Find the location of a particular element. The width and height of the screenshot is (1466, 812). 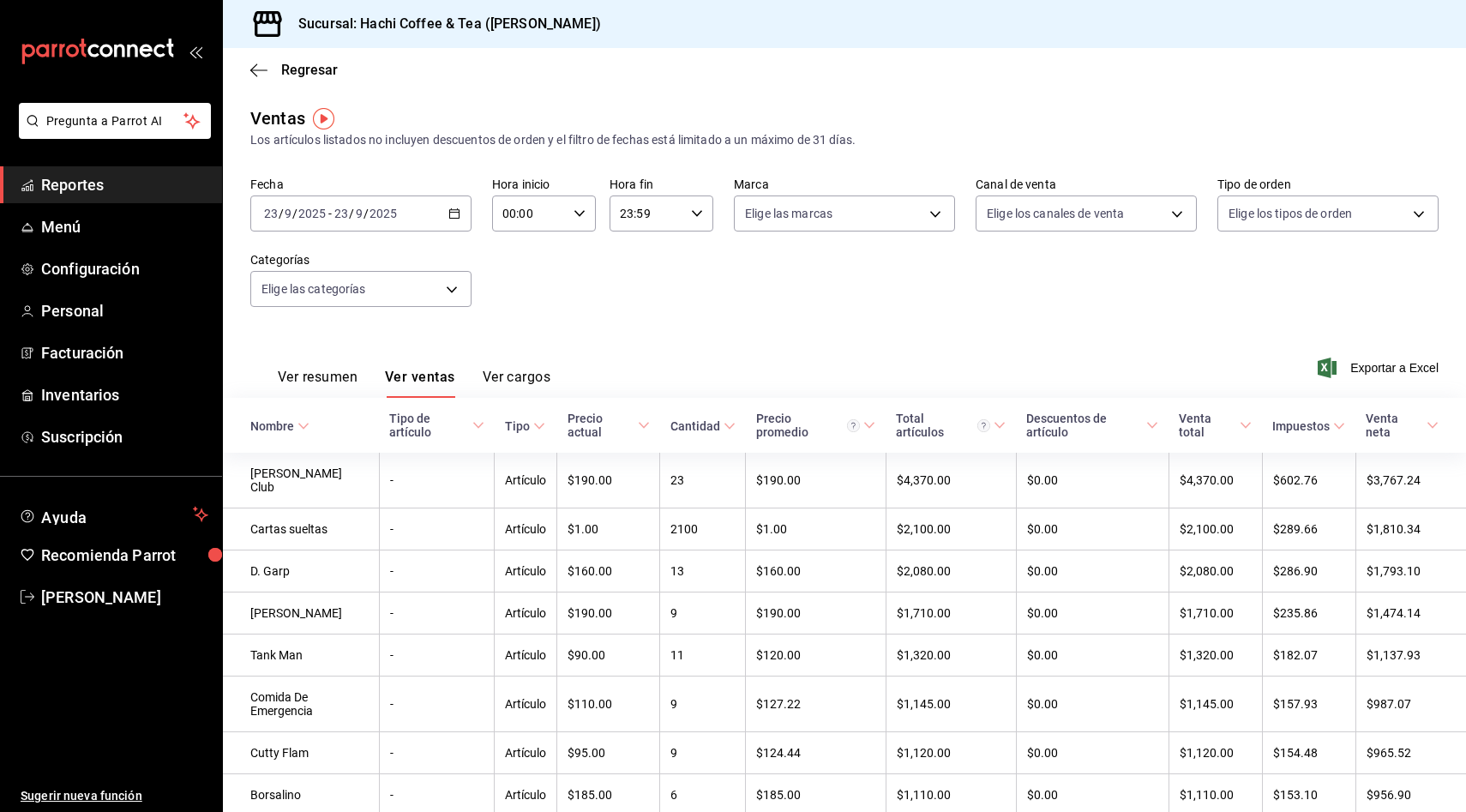

span: Personal is located at coordinates (125, 310).